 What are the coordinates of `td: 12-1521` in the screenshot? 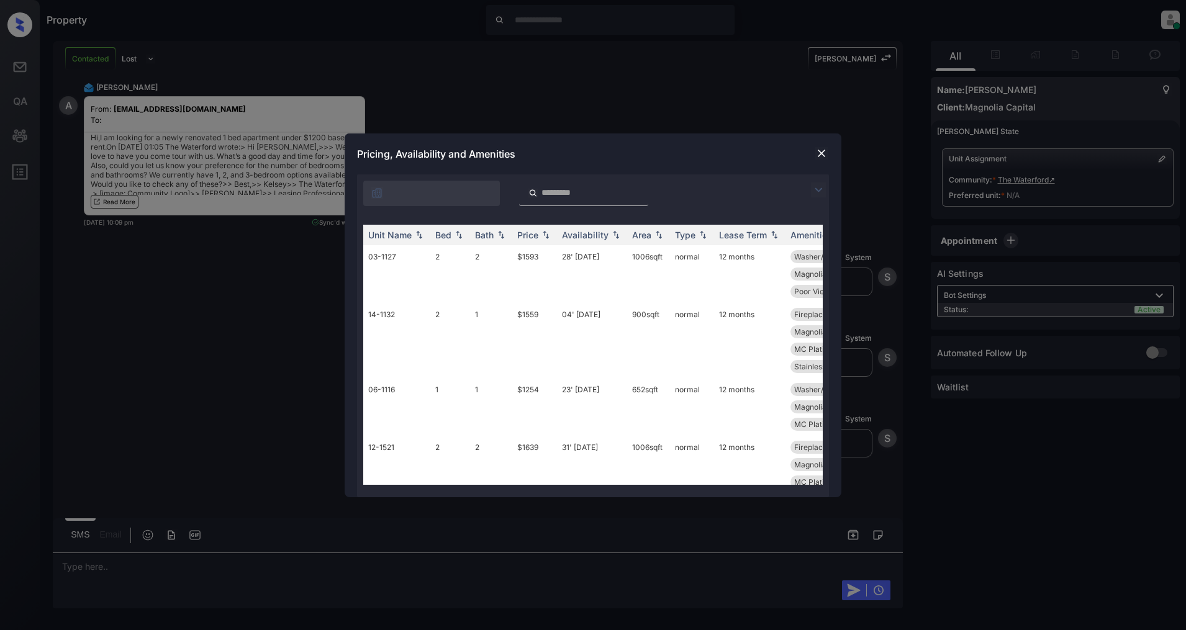 It's located at (397, 464).